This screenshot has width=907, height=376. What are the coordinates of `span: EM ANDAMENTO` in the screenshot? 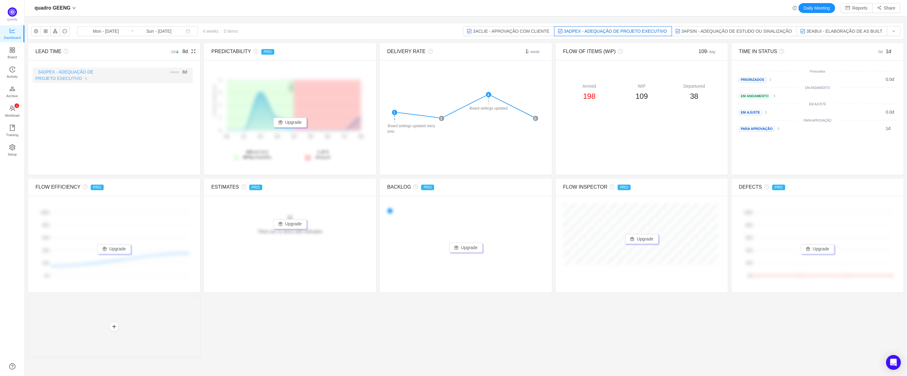 It's located at (755, 96).